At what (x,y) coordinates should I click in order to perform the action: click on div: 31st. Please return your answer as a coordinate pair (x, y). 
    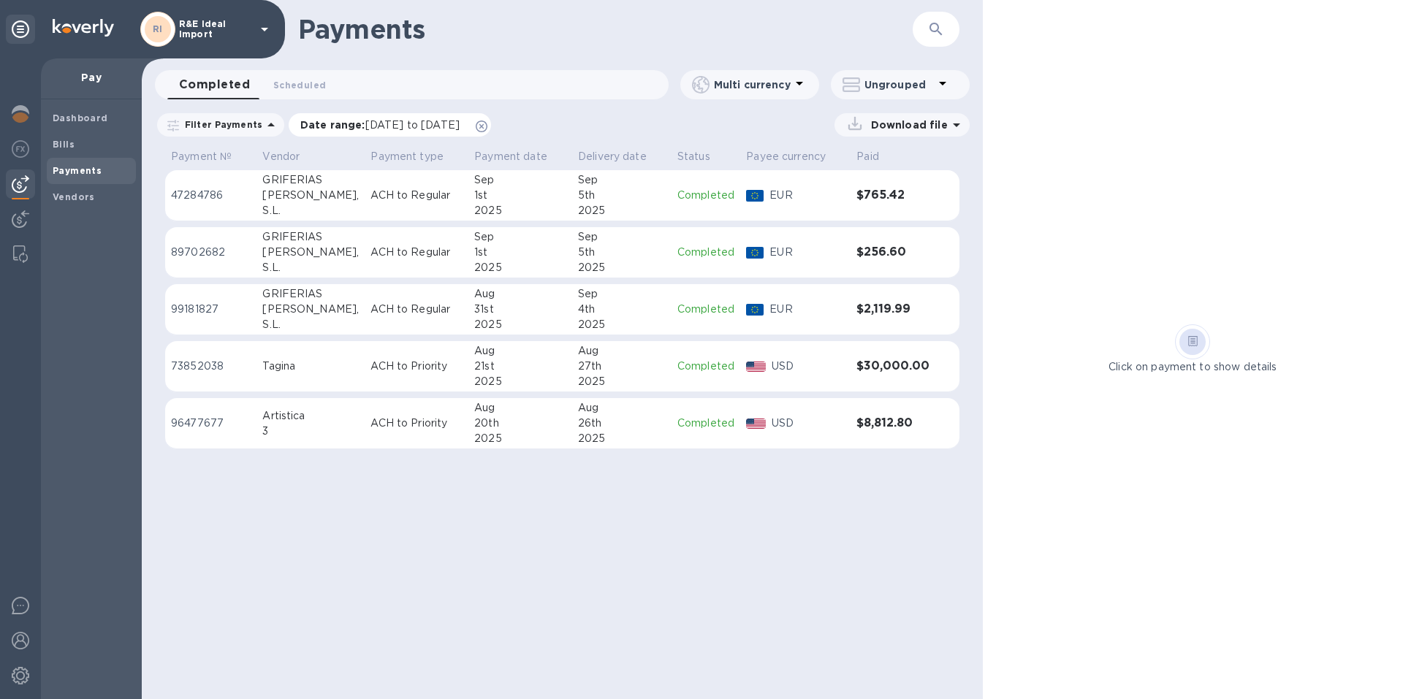
    Looking at the image, I should click on (520, 309).